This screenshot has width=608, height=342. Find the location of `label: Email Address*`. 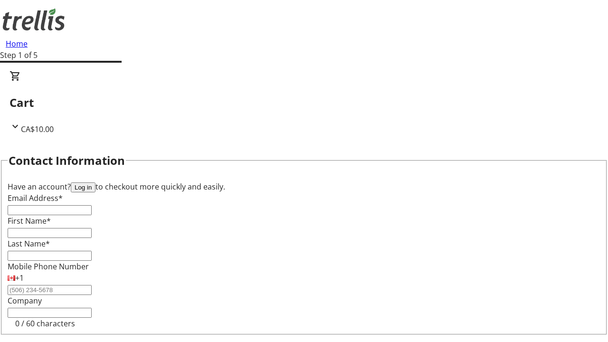

label: Email Address* is located at coordinates (35, 198).